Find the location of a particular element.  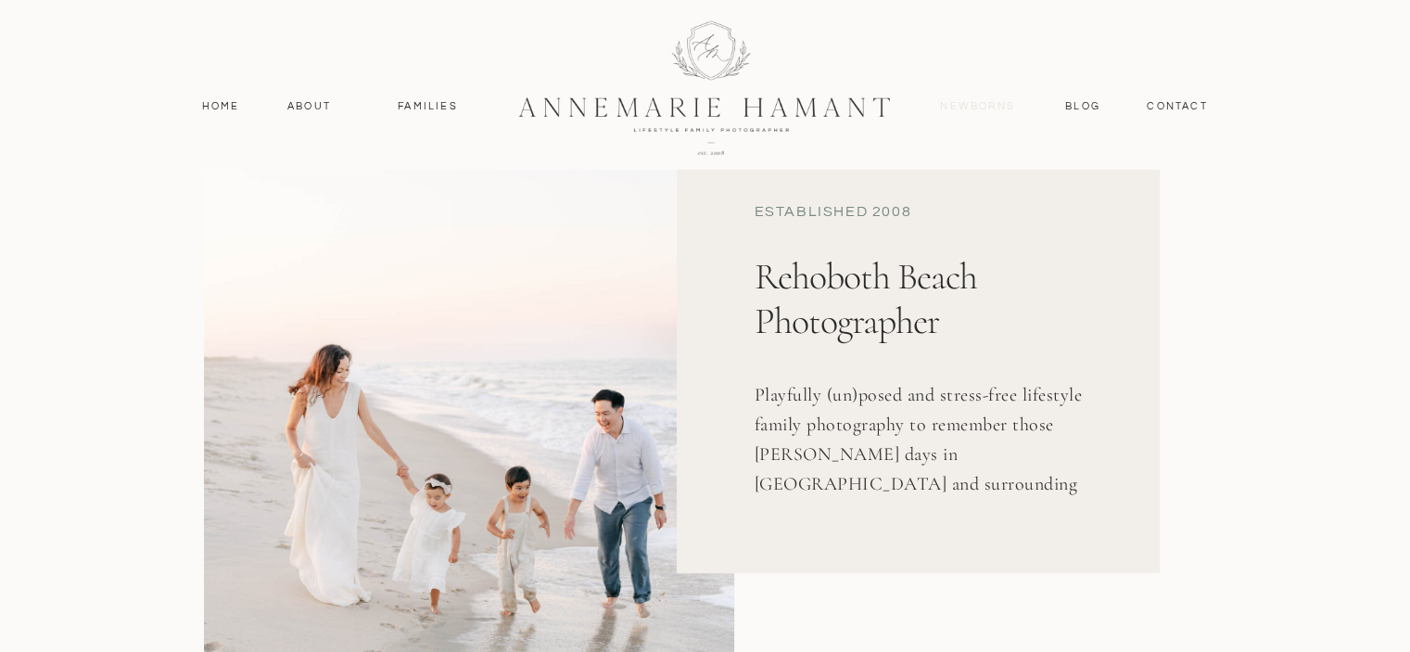

a: Newborns is located at coordinates (978, 107).